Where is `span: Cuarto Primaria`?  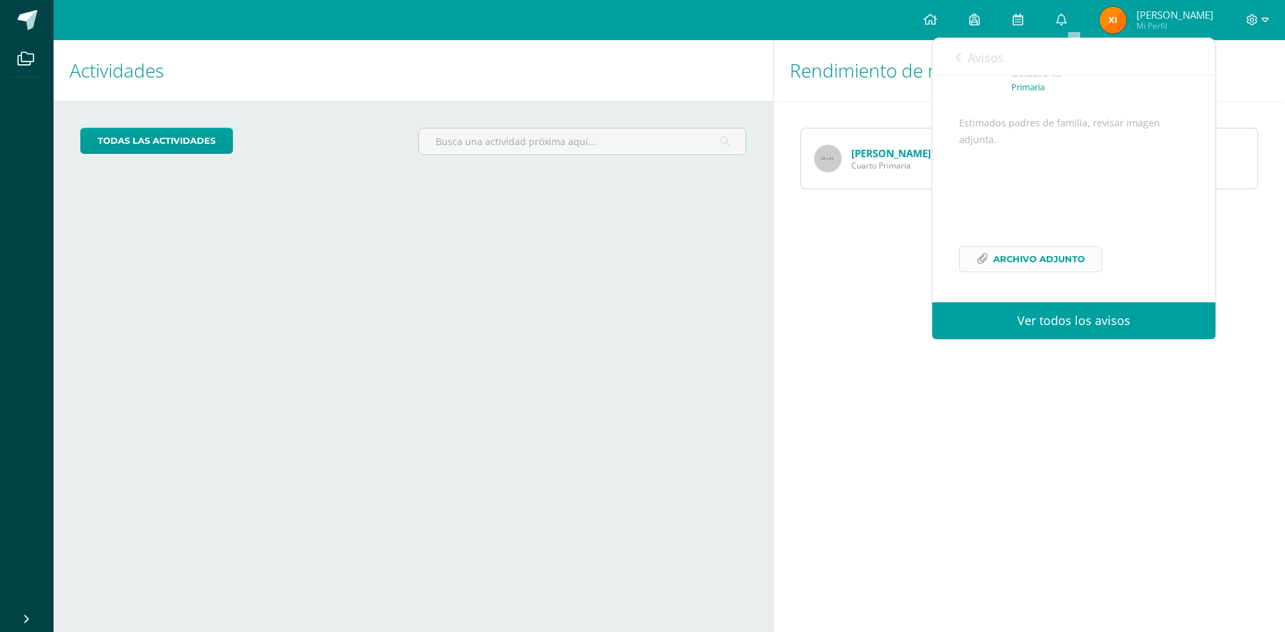 span: Cuarto Primaria is located at coordinates (891, 165).